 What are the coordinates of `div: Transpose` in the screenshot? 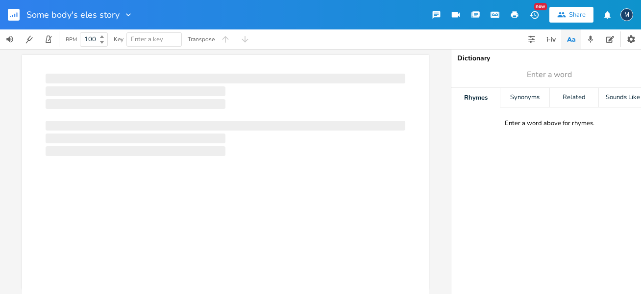 It's located at (201, 39).